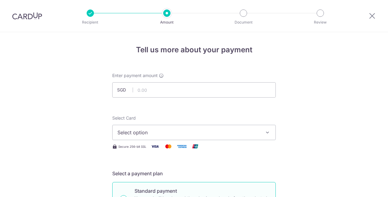 This screenshot has width=388, height=197. Describe the element at coordinates (244, 22) in the screenshot. I see `p: Document` at that location.